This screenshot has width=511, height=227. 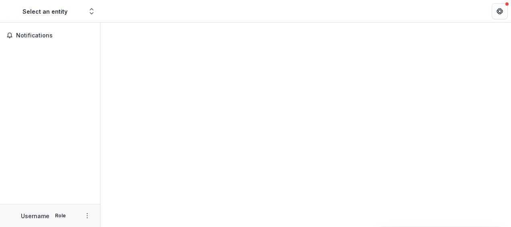 What do you see at coordinates (50, 35) in the screenshot?
I see `button: Notifications` at bounding box center [50, 35].